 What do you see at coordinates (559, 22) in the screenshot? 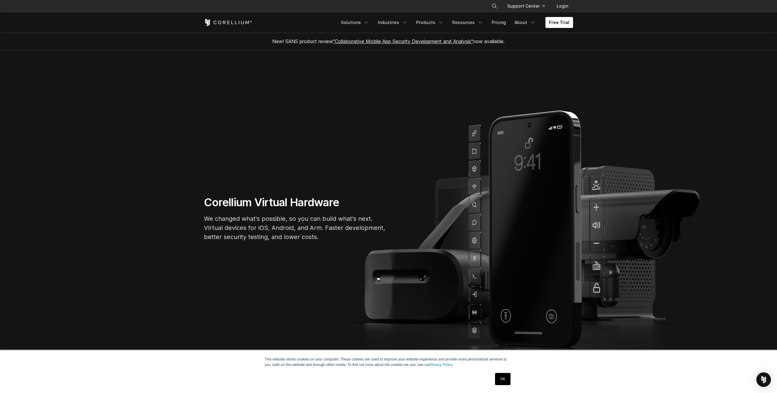
I see `a: Free Trial` at bounding box center [559, 22].